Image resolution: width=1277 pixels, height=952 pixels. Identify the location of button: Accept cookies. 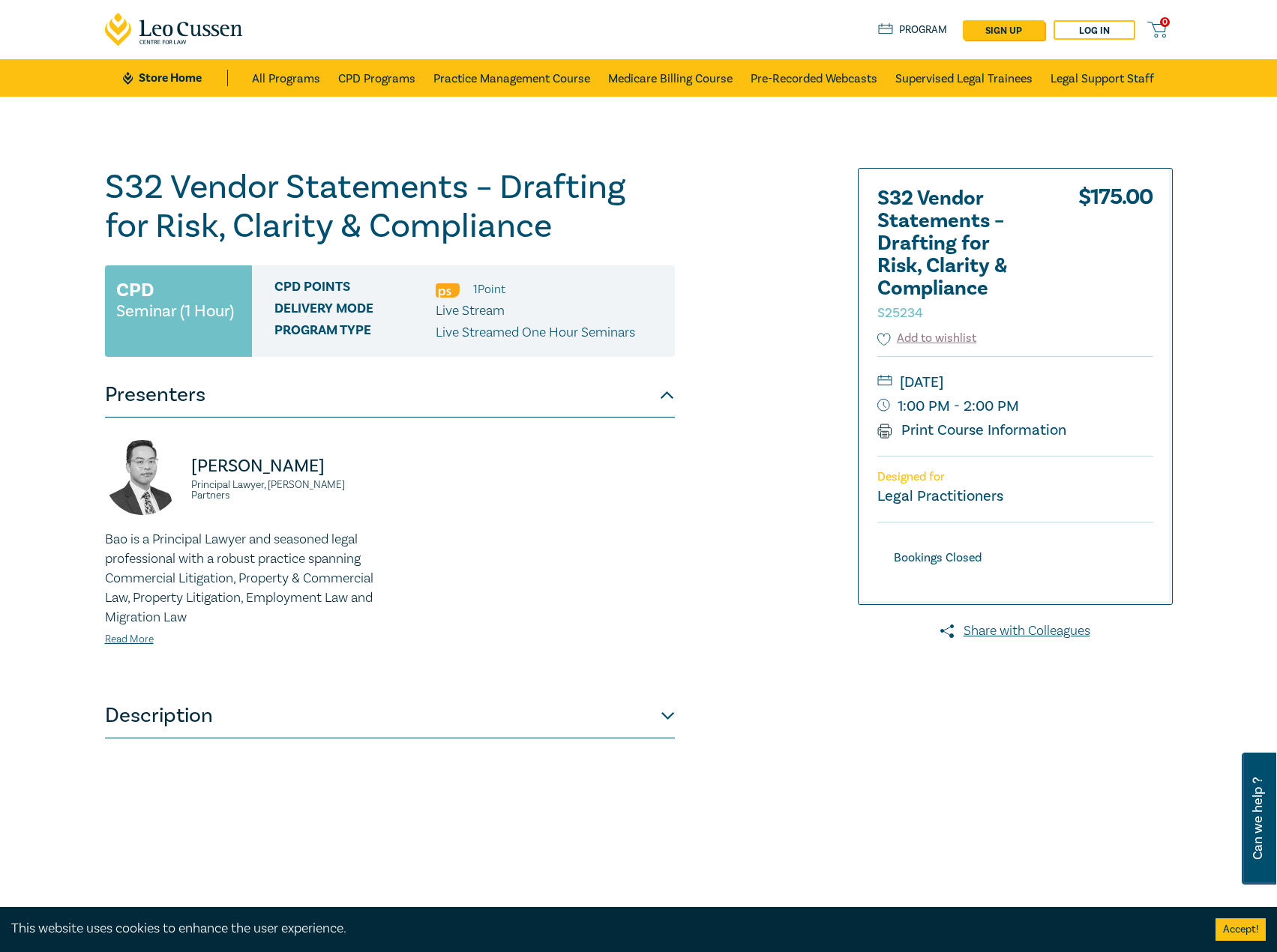
(1241, 930).